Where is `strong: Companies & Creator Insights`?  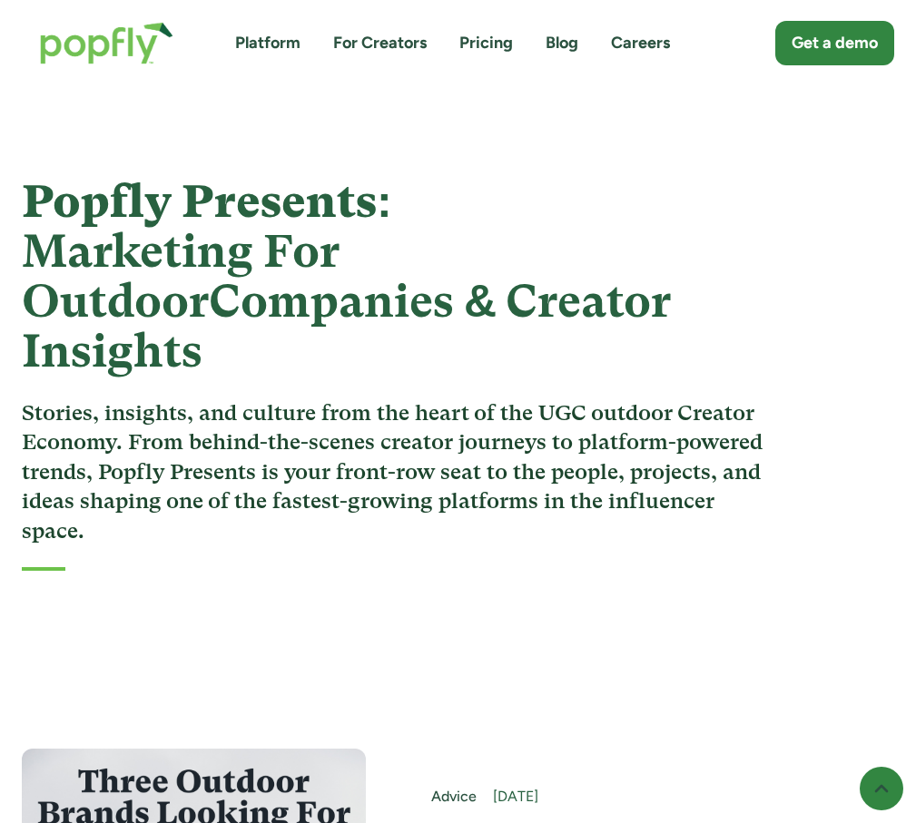
strong: Companies & Creator Insights is located at coordinates (346, 326).